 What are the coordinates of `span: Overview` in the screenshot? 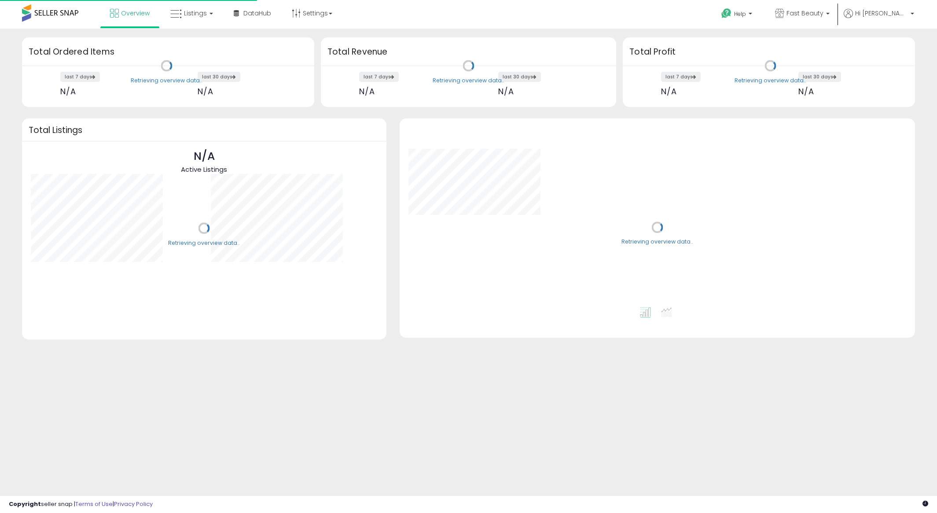 It's located at (135, 13).